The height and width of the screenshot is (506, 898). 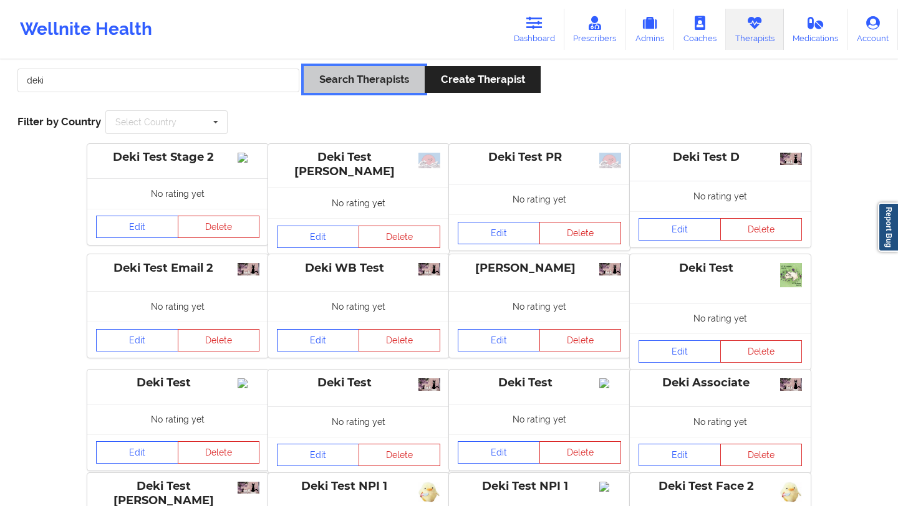 I want to click on a: Coaches, so click(x=700, y=29).